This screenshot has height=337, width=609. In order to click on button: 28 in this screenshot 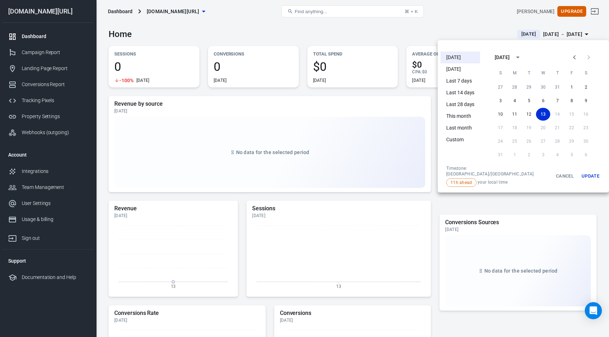, I will do `click(515, 87)`.